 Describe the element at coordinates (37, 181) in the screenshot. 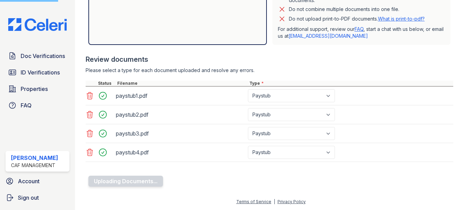

I see `a: Account` at that location.